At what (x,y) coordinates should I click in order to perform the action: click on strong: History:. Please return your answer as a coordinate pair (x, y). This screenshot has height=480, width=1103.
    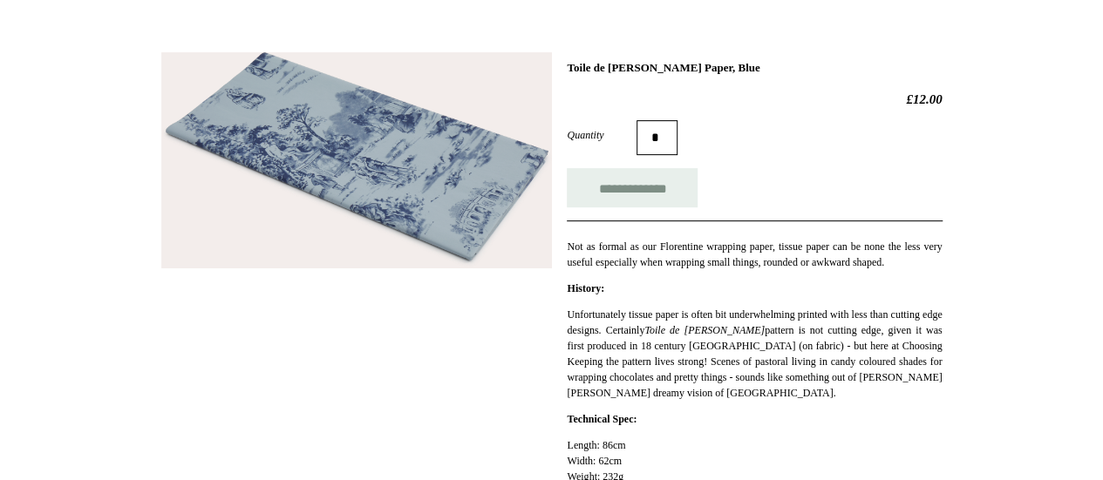
    Looking at the image, I should click on (585, 289).